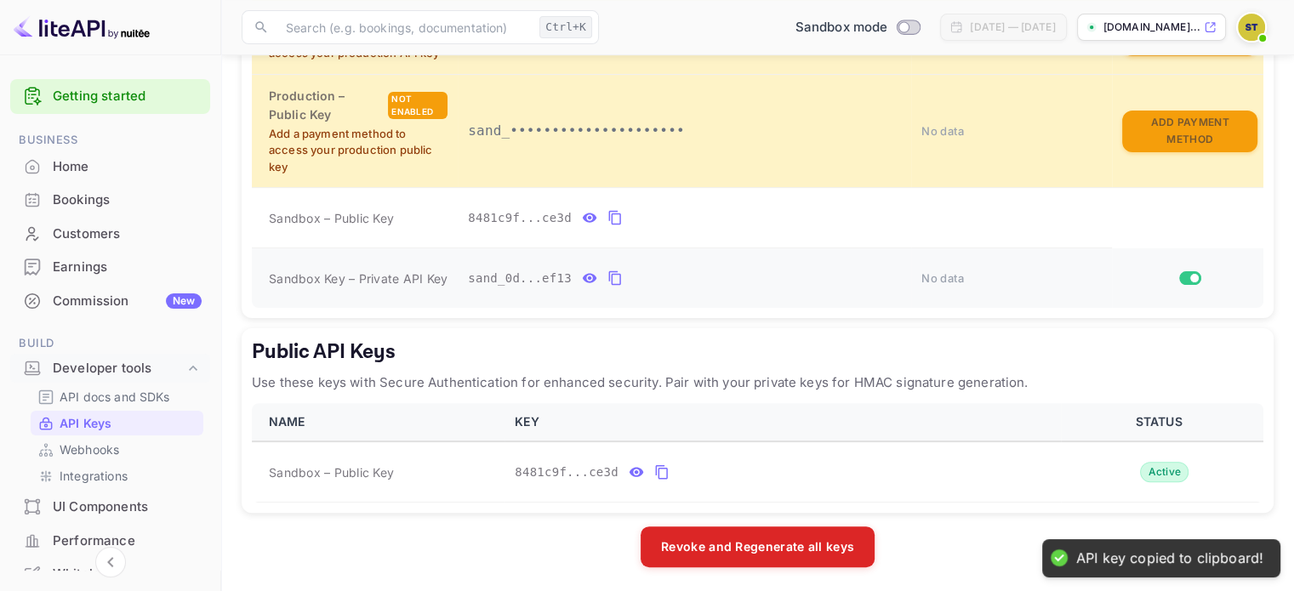 The height and width of the screenshot is (591, 1294). What do you see at coordinates (110, 344) in the screenshot?
I see `span: Build` at bounding box center [110, 344].